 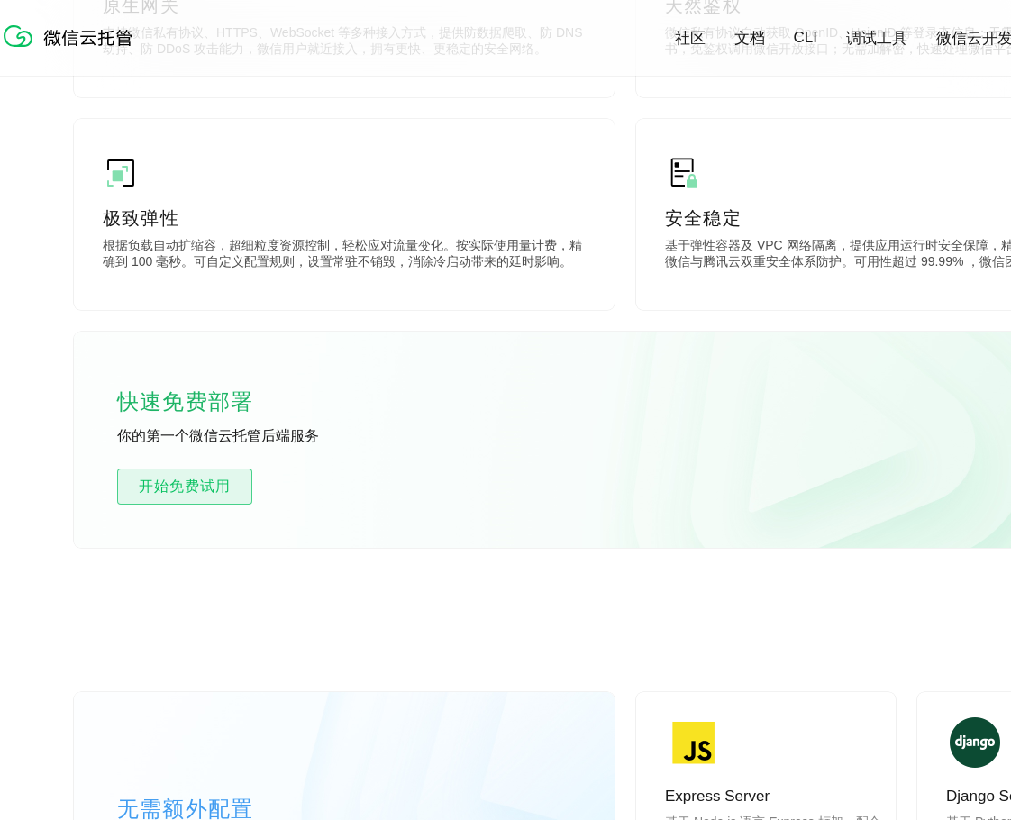 What do you see at coordinates (252, 437) in the screenshot?
I see `p: 你的第一个微信云托管后端服务` at bounding box center [252, 437].